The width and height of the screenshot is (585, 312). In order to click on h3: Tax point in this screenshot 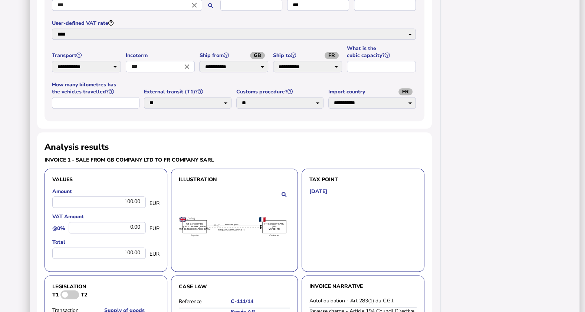, I will do `click(363, 179)`.